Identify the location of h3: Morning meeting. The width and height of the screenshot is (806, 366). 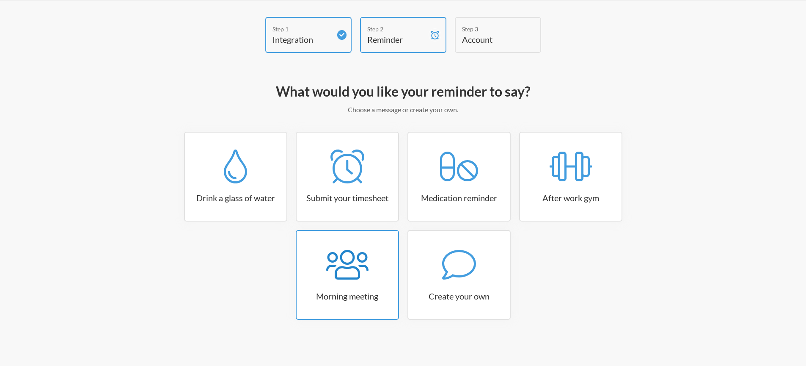
(347, 296).